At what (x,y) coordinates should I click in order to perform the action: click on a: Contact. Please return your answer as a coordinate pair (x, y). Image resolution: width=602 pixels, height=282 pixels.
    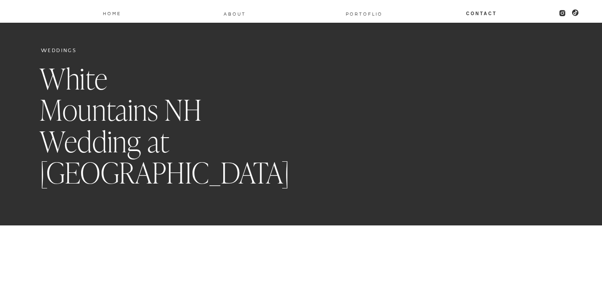
    Looking at the image, I should click on (481, 13).